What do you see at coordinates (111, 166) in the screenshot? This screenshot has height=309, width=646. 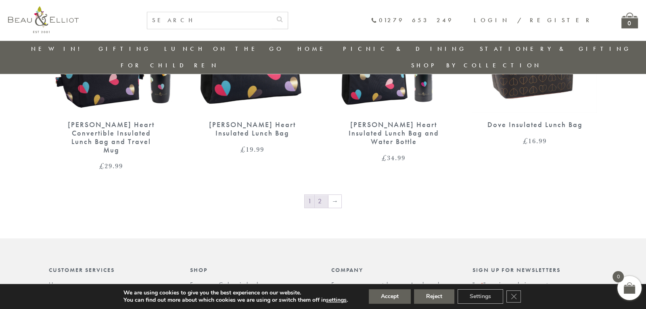 I see `bdi: 29.99` at bounding box center [111, 166].